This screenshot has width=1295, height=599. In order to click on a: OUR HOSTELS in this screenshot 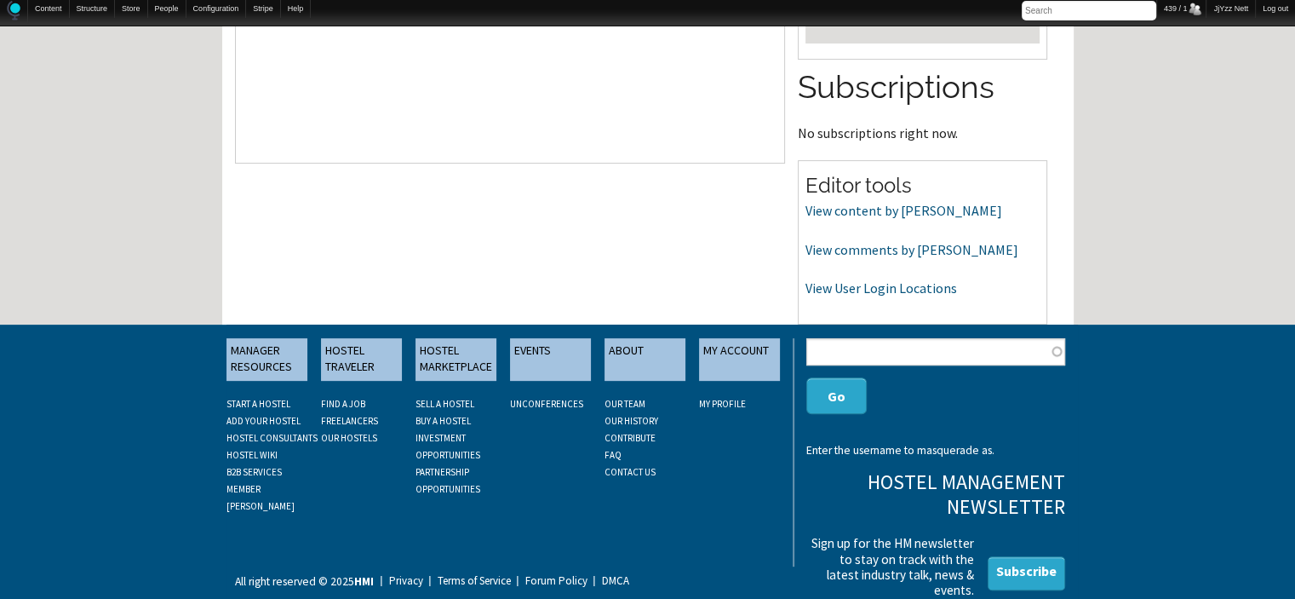, I will do `click(349, 438)`.